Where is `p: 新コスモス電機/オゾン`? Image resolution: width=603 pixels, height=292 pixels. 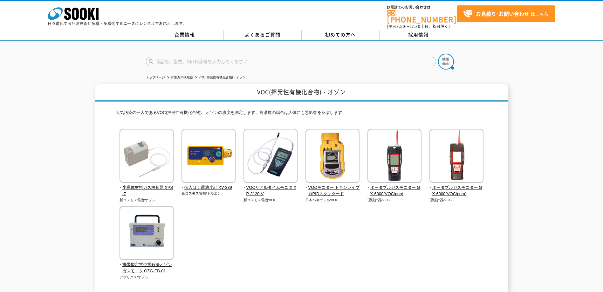
p: 新コスモス電機/オゾン is located at coordinates (147, 200).